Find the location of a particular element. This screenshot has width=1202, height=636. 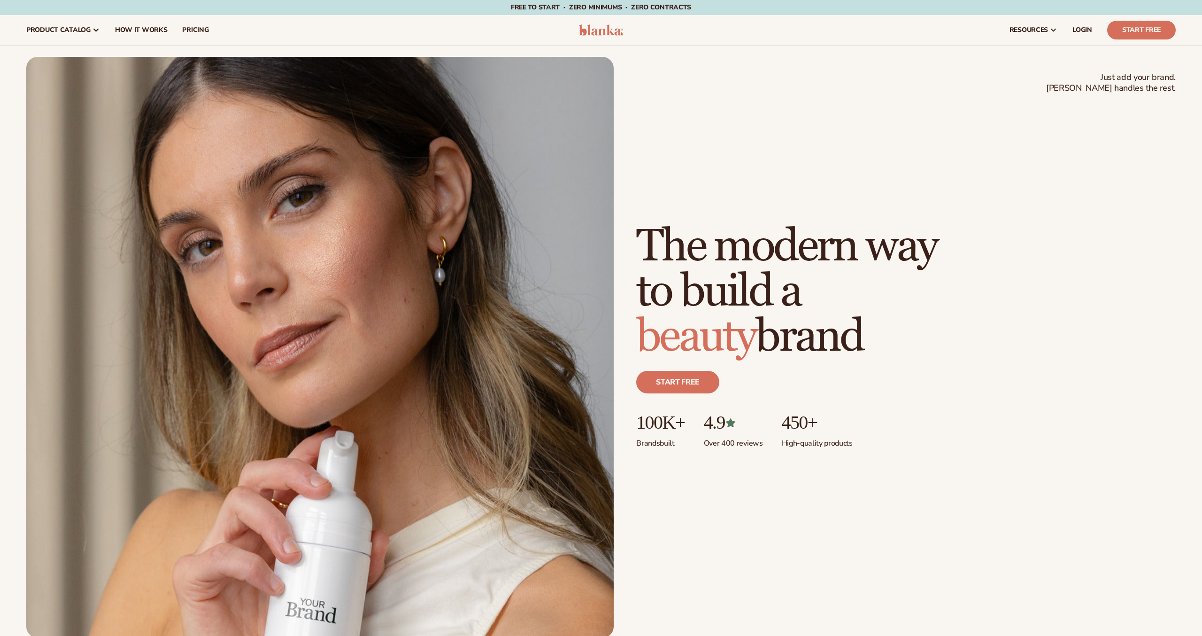

p: 4.9 is located at coordinates (734, 422).